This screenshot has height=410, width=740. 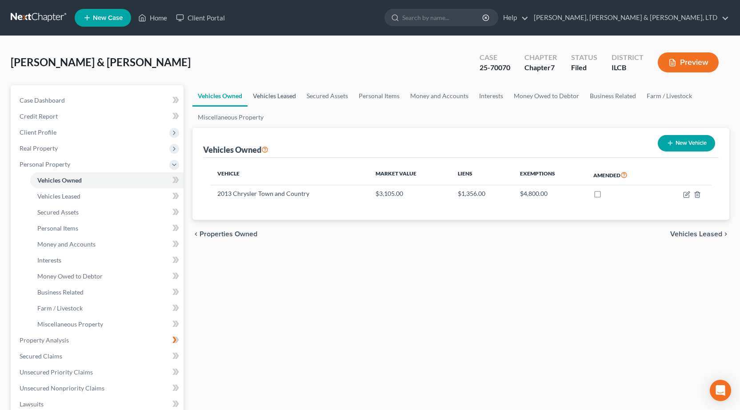 I want to click on button: chevron_left Properties Owned, so click(x=225, y=234).